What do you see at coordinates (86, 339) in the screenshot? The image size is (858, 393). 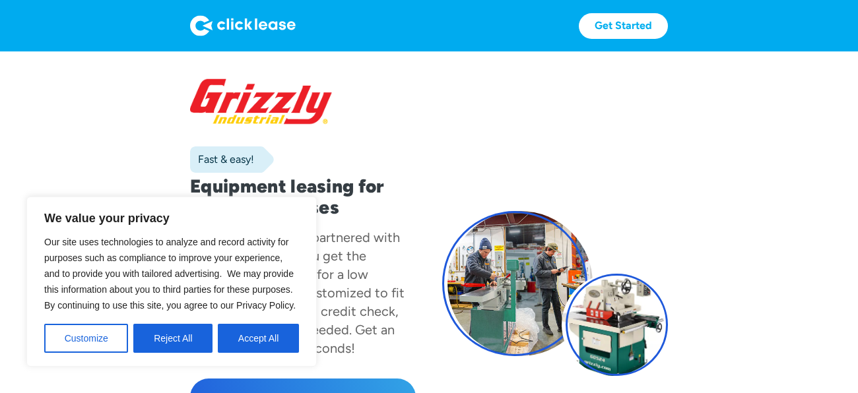 I see `button: Customize` at bounding box center [86, 339].